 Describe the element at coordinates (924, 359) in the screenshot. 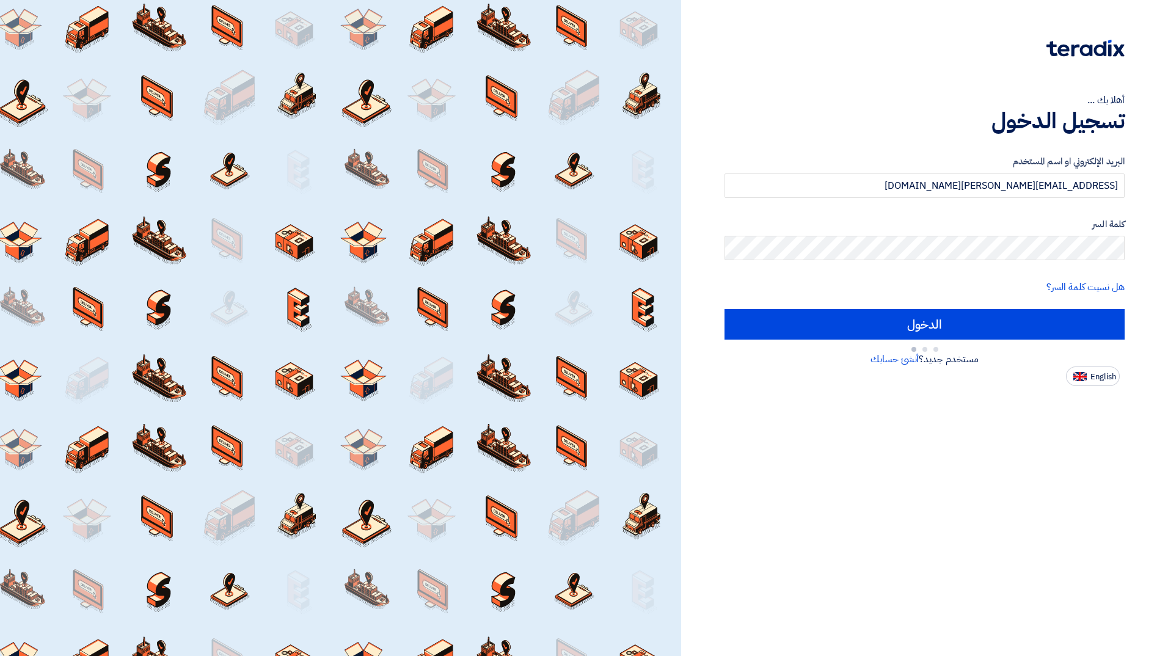

I see `div: مستخدم جديد؟` at that location.